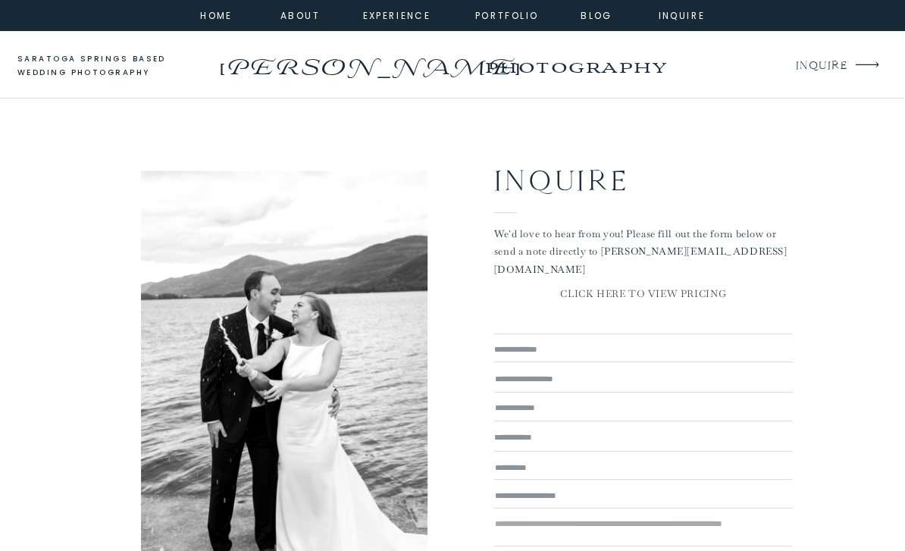 This screenshot has height=551, width=905. Describe the element at coordinates (217, 14) in the screenshot. I see `nav: home` at that location.